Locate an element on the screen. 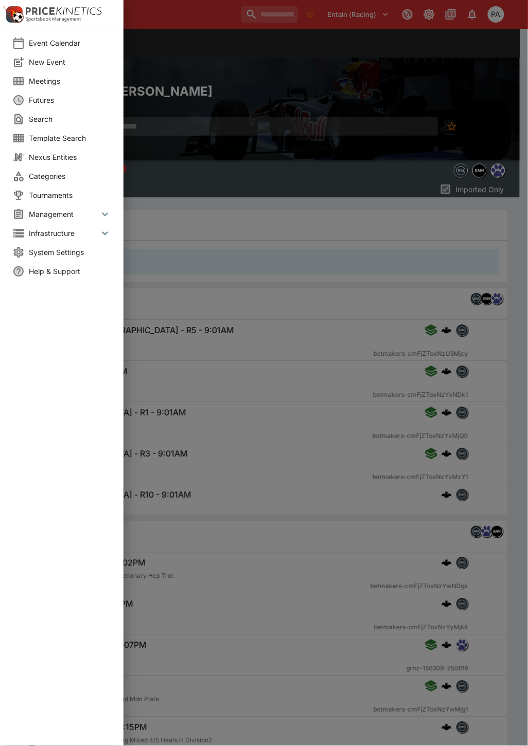 This screenshot has width=528, height=746. span: Infrastructure is located at coordinates (64, 233).